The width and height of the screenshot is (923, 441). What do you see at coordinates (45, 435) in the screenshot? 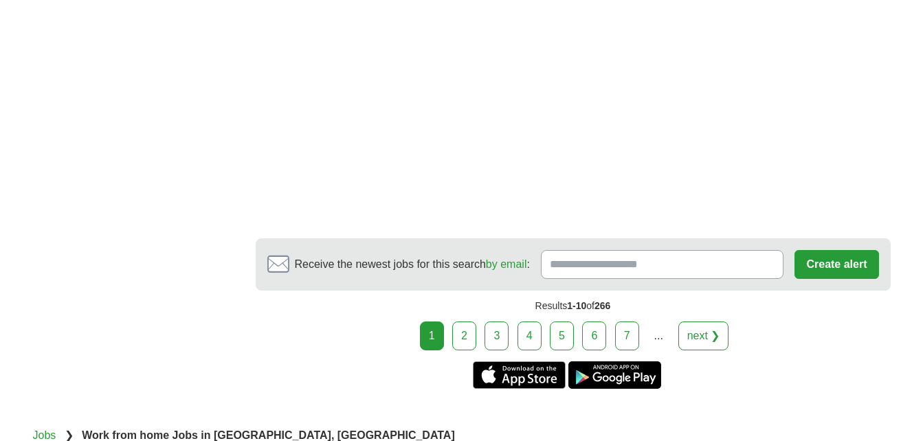
I see `a: Jobs` at bounding box center [45, 435].